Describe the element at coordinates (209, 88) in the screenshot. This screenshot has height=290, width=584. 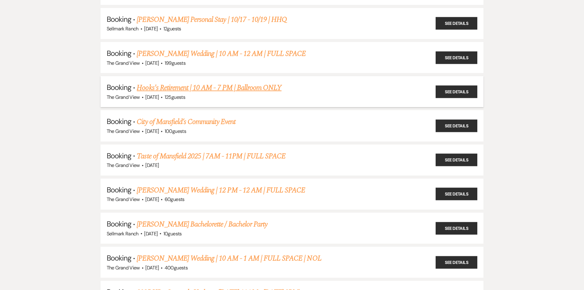
I see `a: Hooks's Retirement | 10 AM - 7 PM | Ballroom ONLY` at that location.